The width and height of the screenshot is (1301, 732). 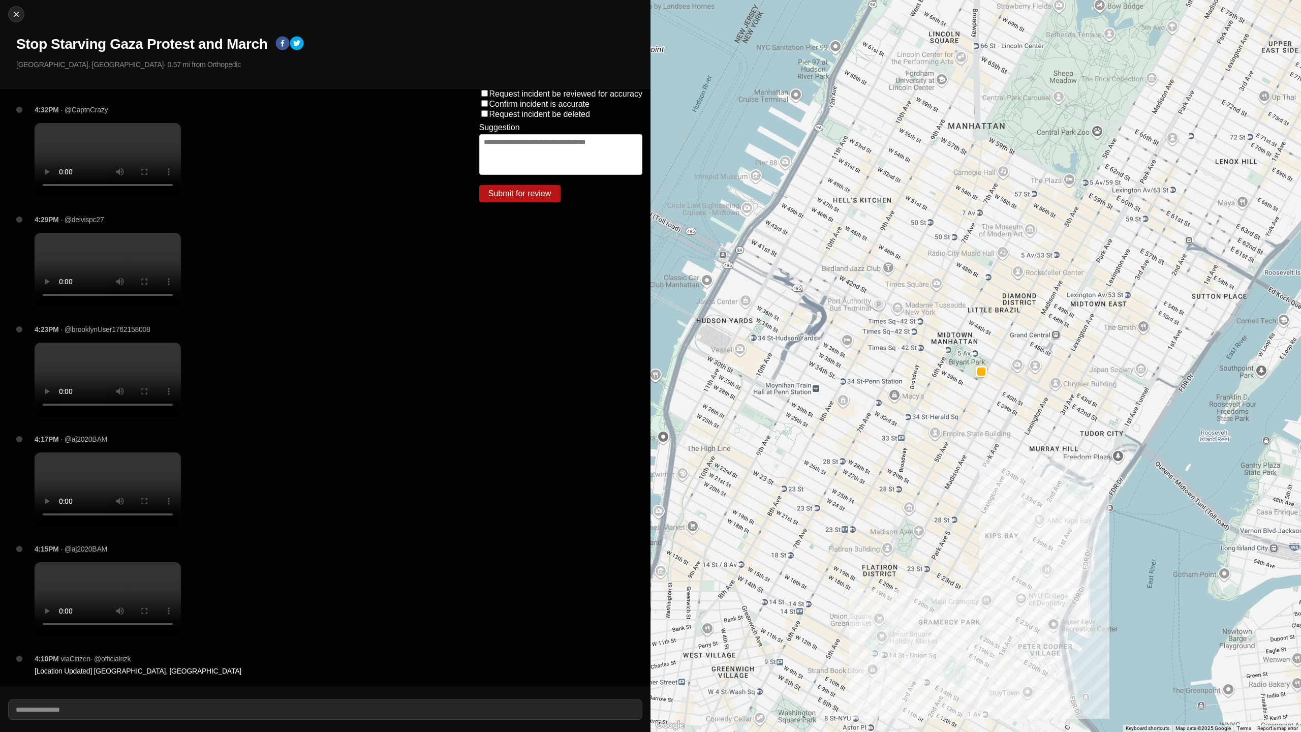 I want to click on p: 4:17PM, so click(x=47, y=439).